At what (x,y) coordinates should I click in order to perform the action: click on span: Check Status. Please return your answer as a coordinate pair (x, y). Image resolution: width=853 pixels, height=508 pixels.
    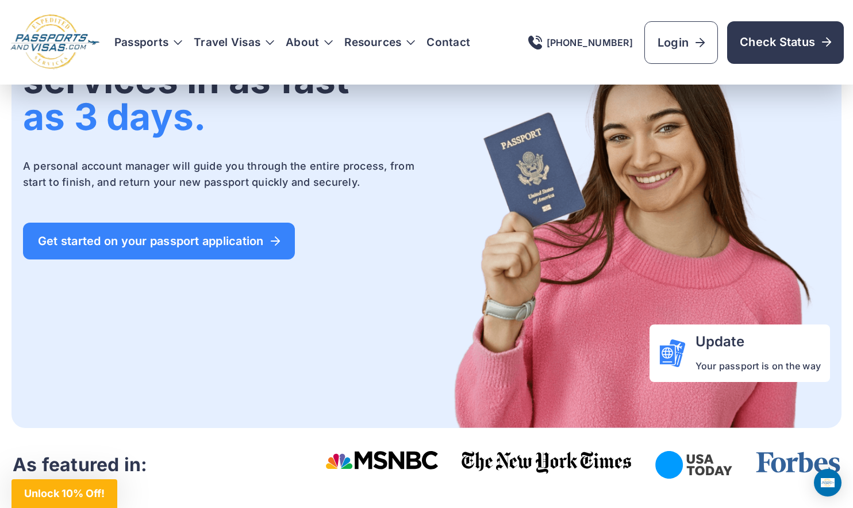
    Looking at the image, I should click on (786, 42).